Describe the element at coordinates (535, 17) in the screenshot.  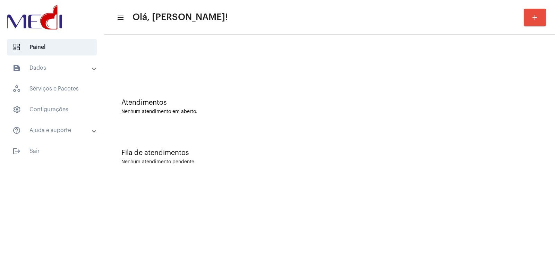
I see `mat-icon: add` at that location.